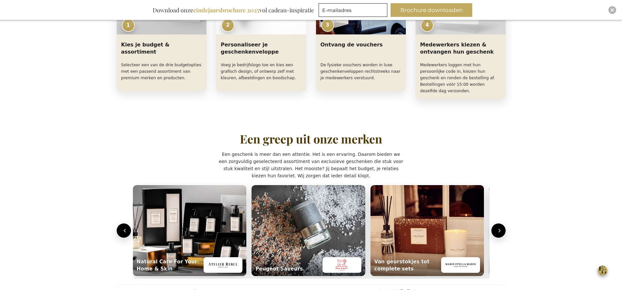 This screenshot has width=622, height=290. What do you see at coordinates (432, 10) in the screenshot?
I see `button: Brochure downloaden` at bounding box center [432, 10].